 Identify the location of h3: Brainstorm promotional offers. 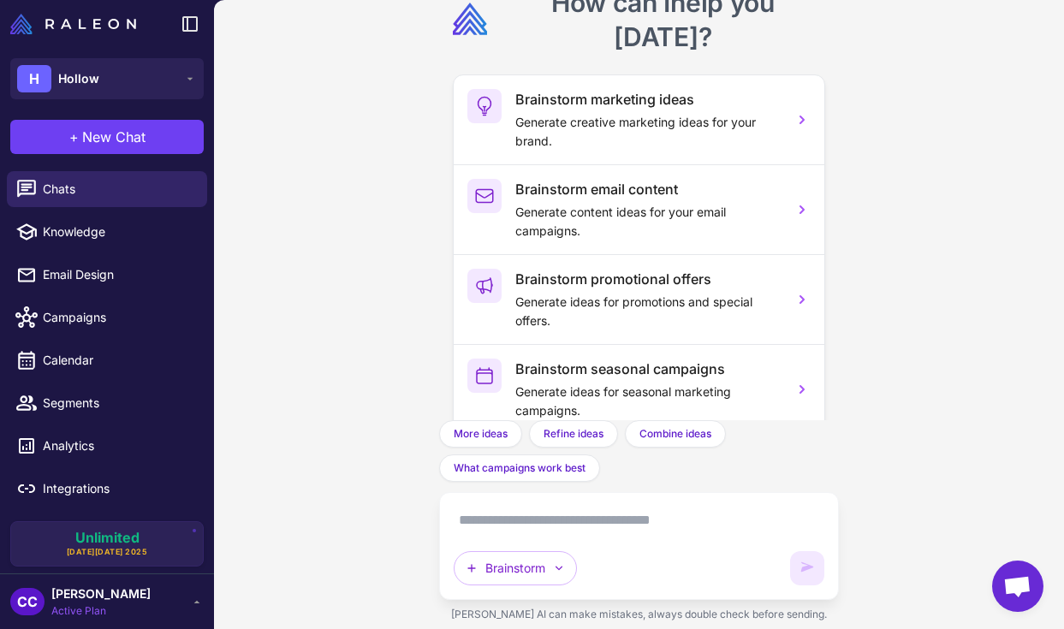
(647, 279).